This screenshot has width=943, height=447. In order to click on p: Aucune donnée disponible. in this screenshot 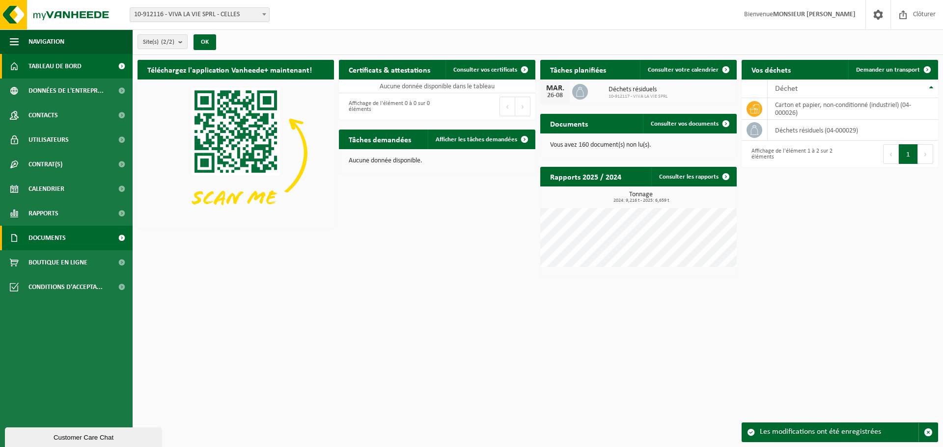, I will do `click(437, 161)`.